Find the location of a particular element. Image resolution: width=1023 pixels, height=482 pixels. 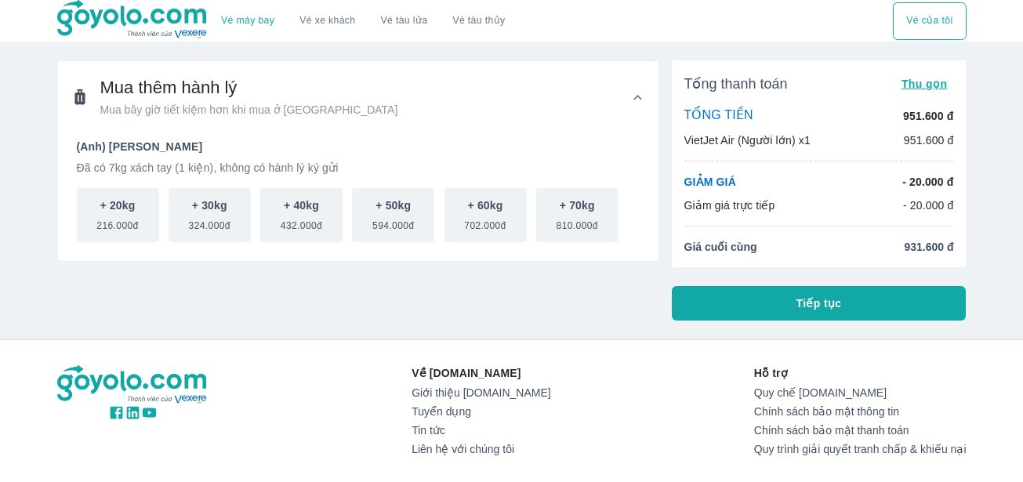

button: + 60kg702.000đ is located at coordinates (485, 215).